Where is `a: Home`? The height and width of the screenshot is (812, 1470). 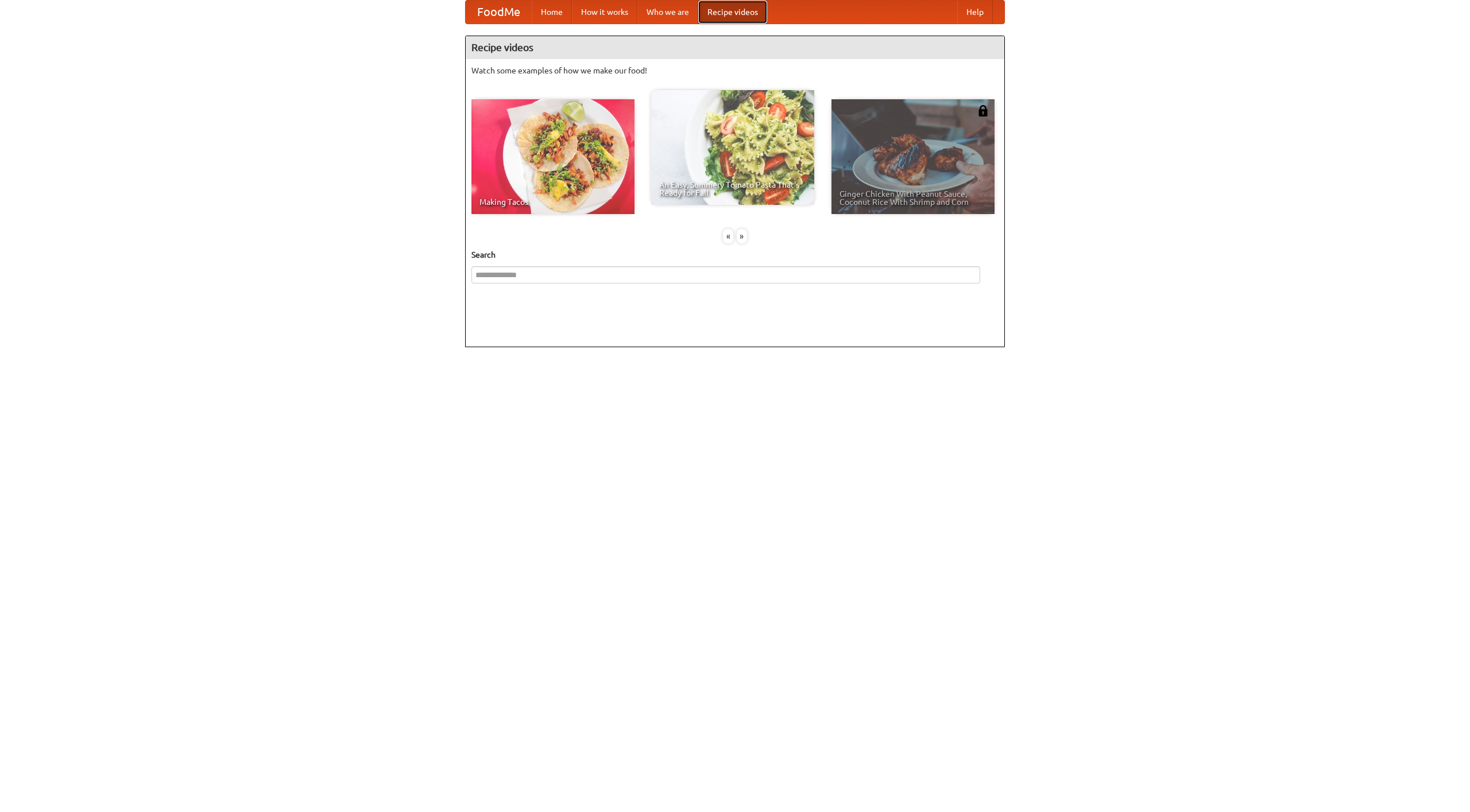 a: Home is located at coordinates (551, 12).